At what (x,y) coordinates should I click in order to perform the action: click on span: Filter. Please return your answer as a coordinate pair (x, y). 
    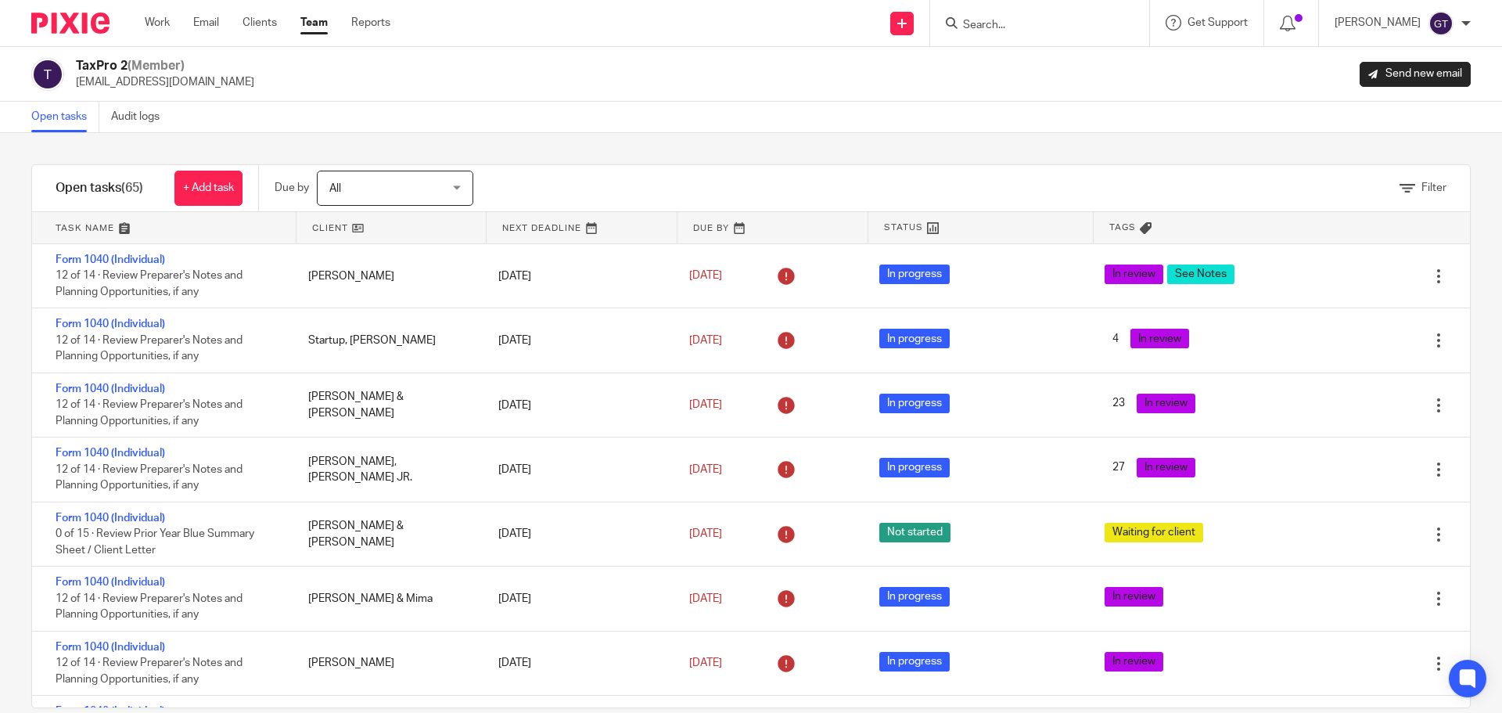
    Looking at the image, I should click on (1434, 188).